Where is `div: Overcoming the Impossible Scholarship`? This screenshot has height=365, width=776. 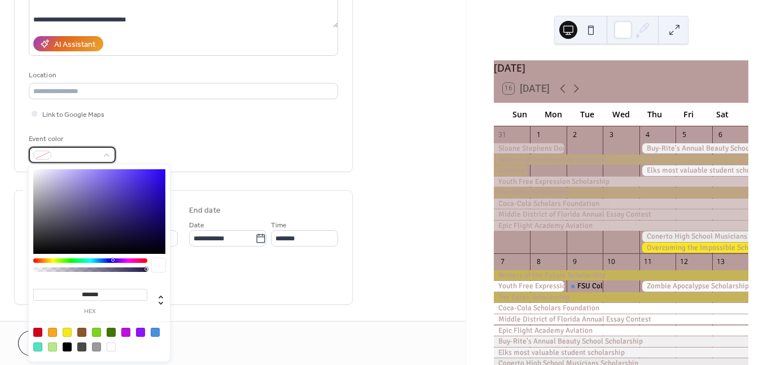 div: Overcoming the Impossible Scholarship is located at coordinates (694, 248).